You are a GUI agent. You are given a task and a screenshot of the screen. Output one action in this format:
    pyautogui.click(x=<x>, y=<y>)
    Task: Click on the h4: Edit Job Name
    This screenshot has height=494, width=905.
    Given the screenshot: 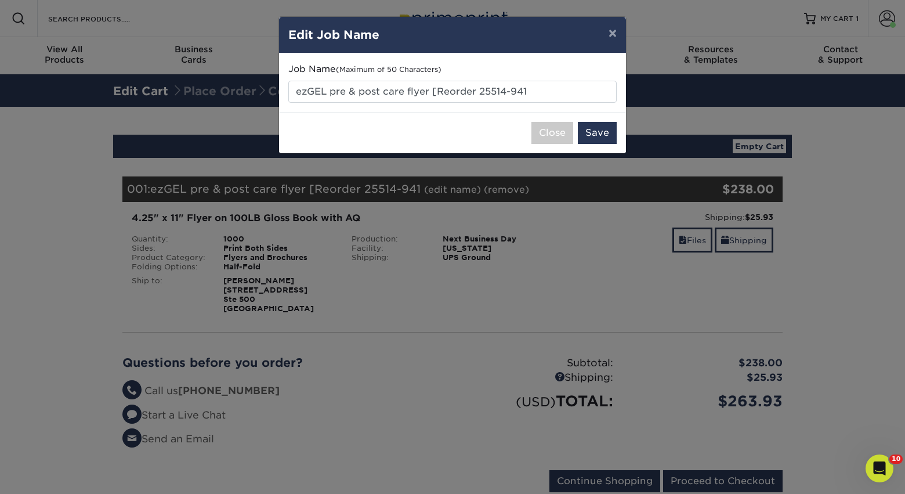 What is the action you would take?
    pyautogui.click(x=452, y=35)
    